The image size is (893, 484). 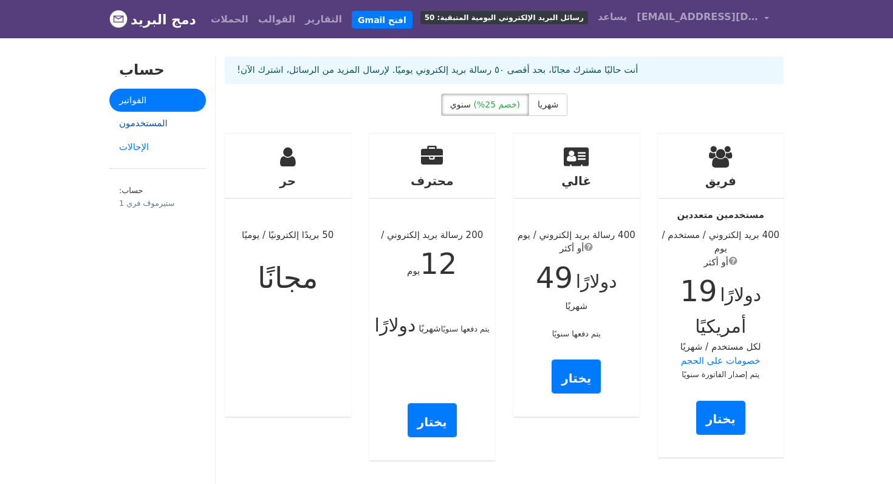 I want to click on a: التقارير, so click(x=323, y=19).